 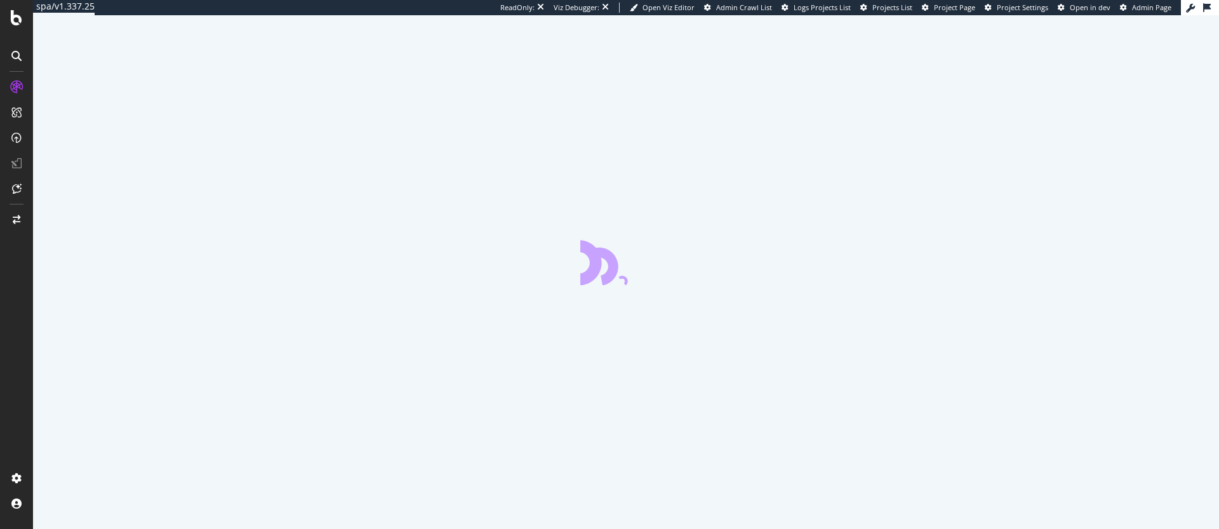 What do you see at coordinates (1090, 7) in the screenshot?
I see `span: Open in dev` at bounding box center [1090, 7].